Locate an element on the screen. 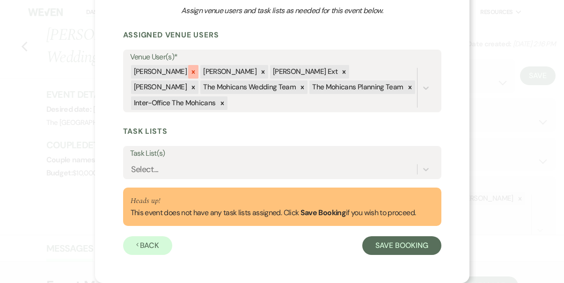 The image size is (564, 283). button: Save Booking is located at coordinates (402, 246).